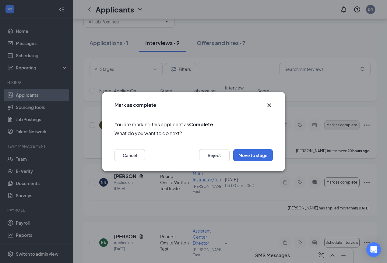 Image resolution: width=387 pixels, height=263 pixels. What do you see at coordinates (194, 124) in the screenshot?
I see `span: You are marking this applicant as .` at bounding box center [194, 124].